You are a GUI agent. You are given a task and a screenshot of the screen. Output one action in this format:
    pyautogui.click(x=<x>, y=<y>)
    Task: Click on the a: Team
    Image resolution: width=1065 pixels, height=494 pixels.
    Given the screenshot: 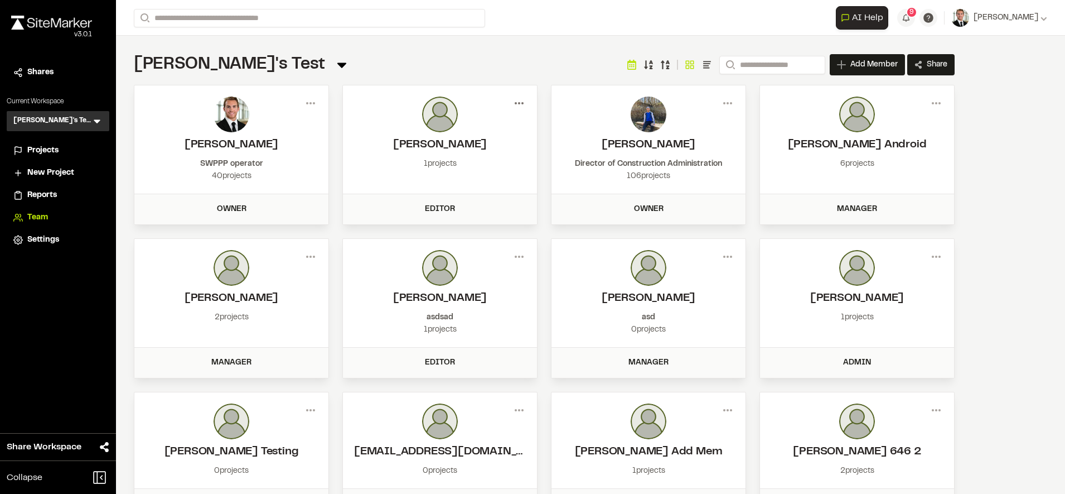 What is the action you would take?
    pyautogui.click(x=58, y=218)
    